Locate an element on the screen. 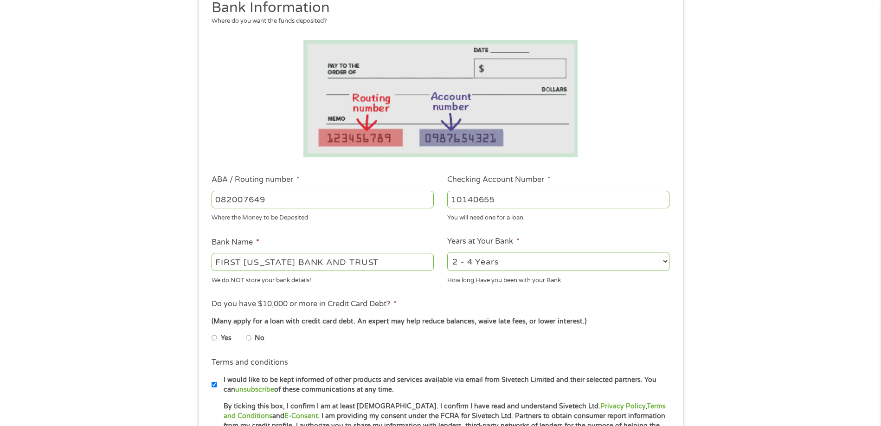  label: I would like to be kept informed of other products and services available via email from Sivetech... is located at coordinates (444, 384).